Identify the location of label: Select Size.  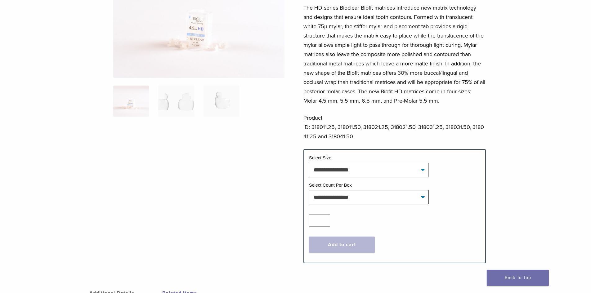
(320, 158).